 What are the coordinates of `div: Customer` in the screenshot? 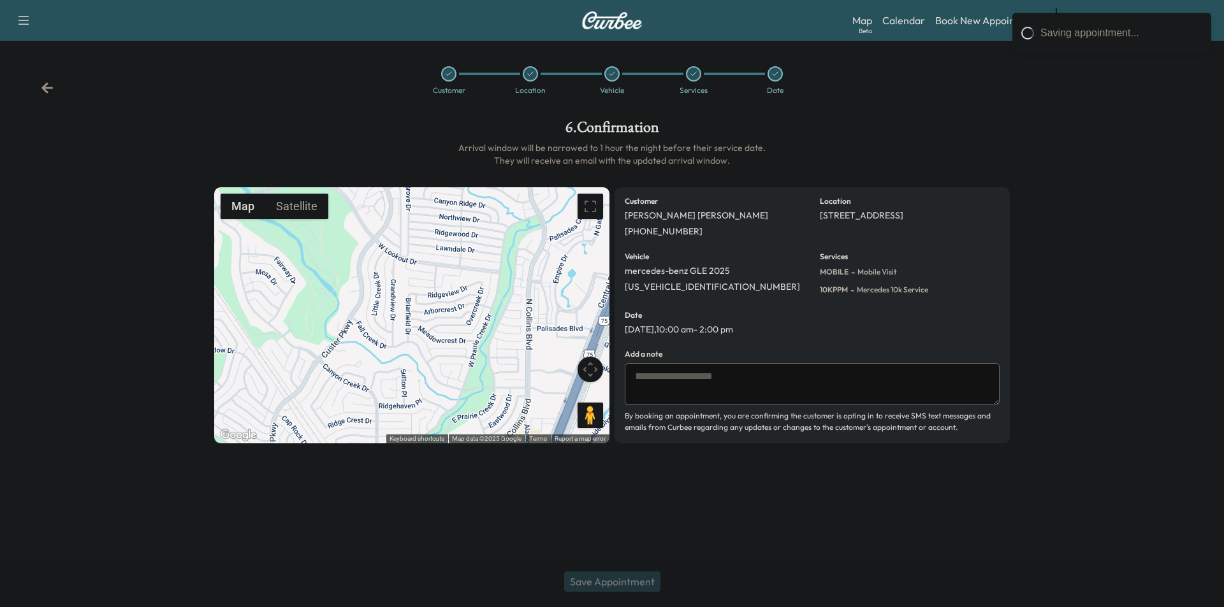 It's located at (449, 90).